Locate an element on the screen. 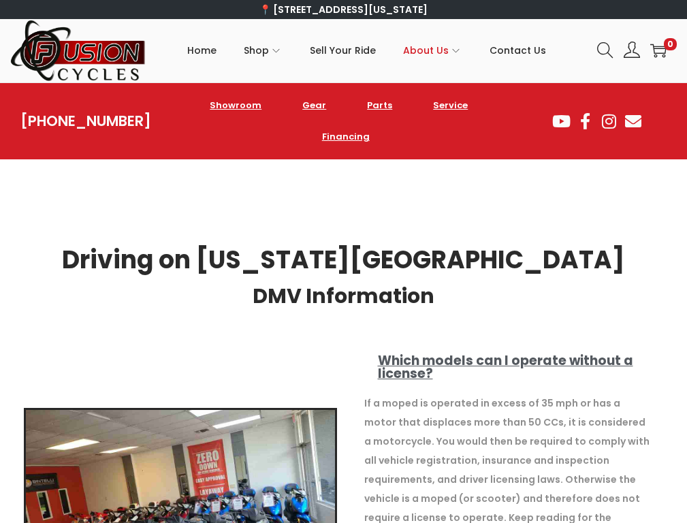  span: Shop is located at coordinates (256, 50).